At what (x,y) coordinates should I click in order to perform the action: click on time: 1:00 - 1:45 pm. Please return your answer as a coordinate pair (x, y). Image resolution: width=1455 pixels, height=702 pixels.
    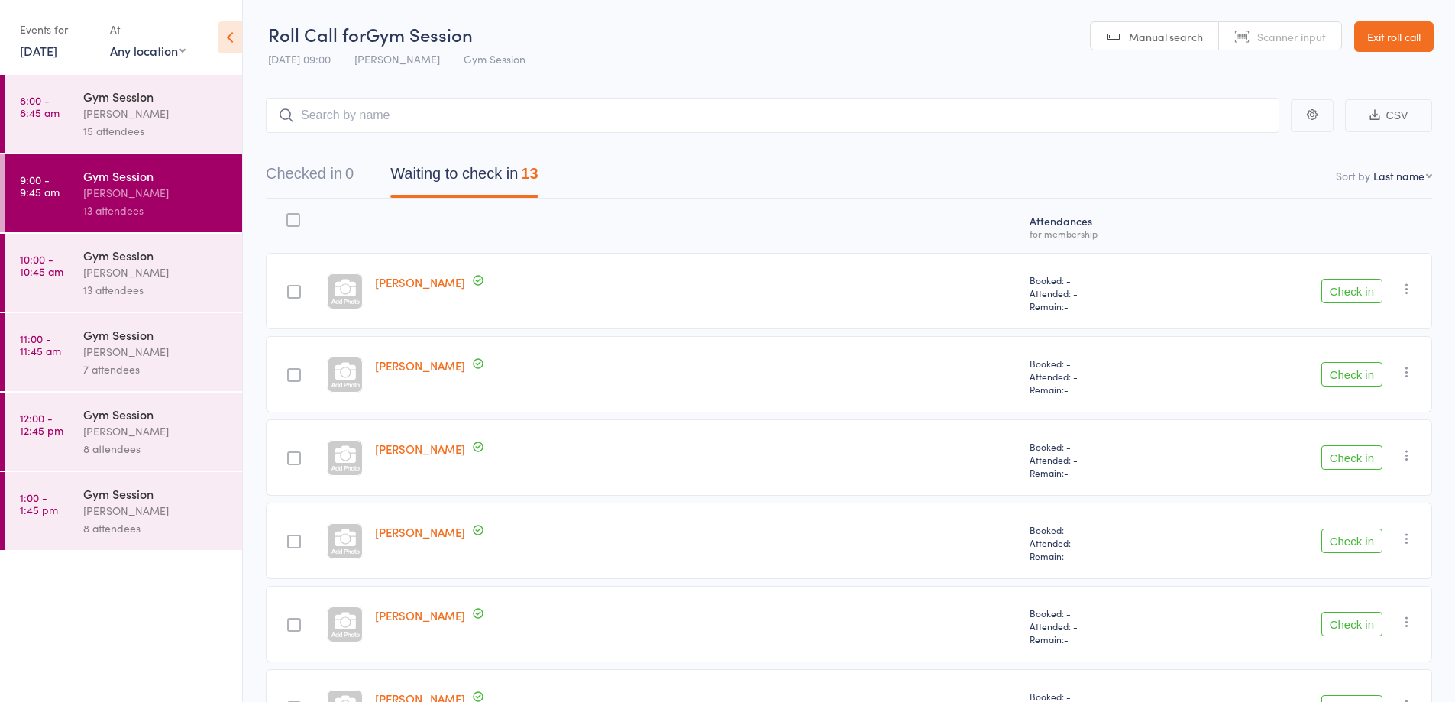
    Looking at the image, I should click on (39, 503).